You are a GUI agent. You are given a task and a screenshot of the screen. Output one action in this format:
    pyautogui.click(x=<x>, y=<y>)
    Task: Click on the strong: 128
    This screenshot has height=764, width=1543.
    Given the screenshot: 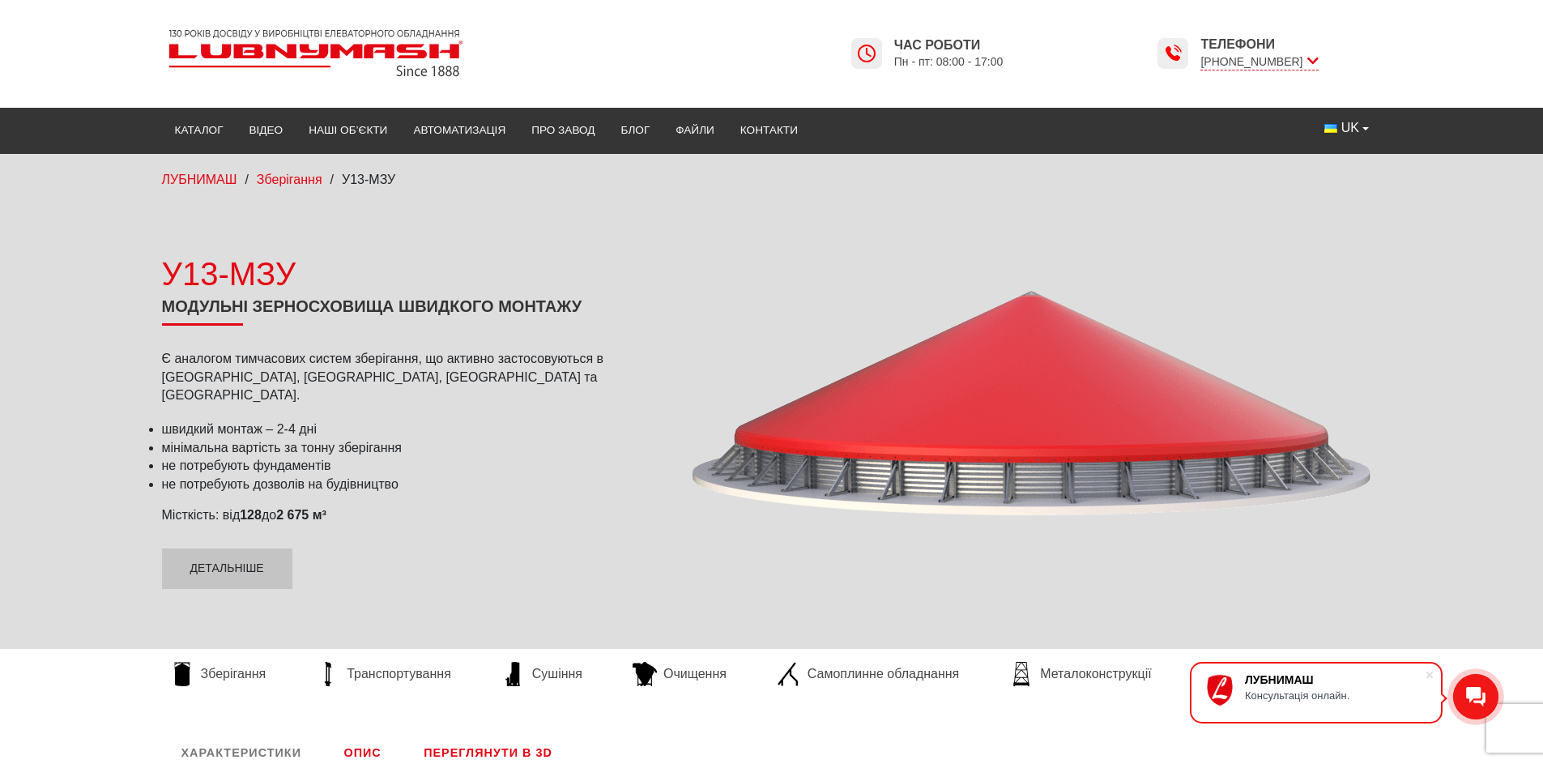 What is the action you would take?
    pyautogui.click(x=250, y=514)
    